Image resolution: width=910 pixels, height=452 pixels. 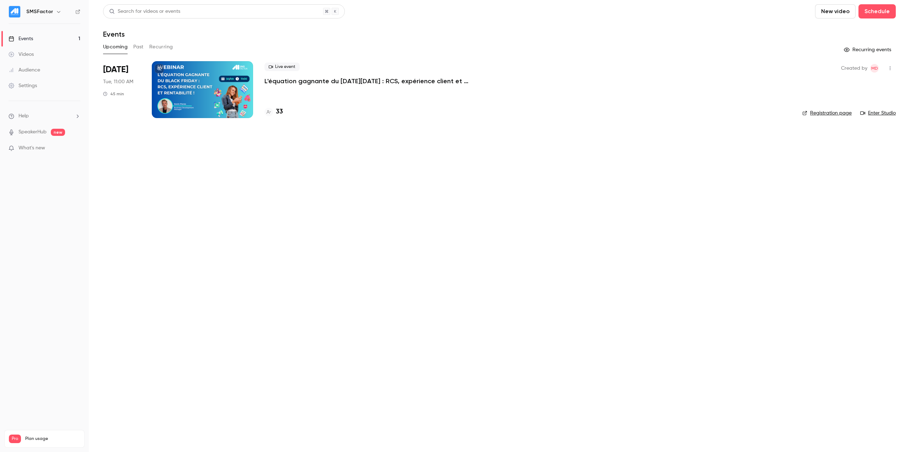 What do you see at coordinates (114, 34) in the screenshot?
I see `h1: Events` at bounding box center [114, 34].